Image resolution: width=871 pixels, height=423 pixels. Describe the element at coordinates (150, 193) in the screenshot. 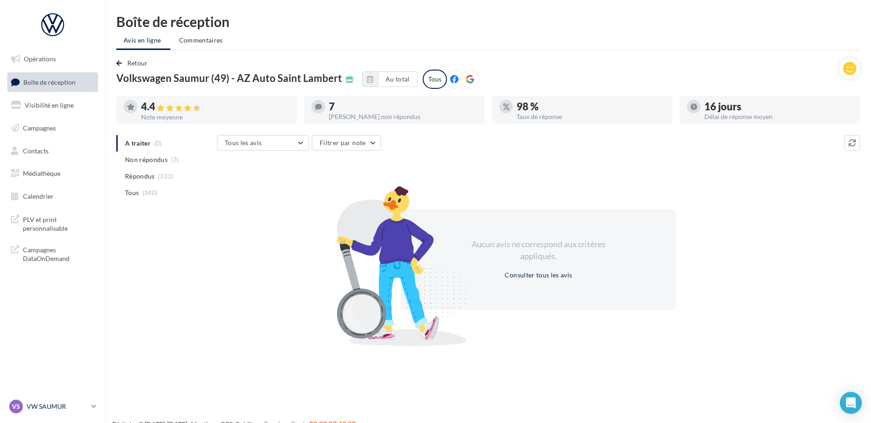

I see `span: (340)` at that location.